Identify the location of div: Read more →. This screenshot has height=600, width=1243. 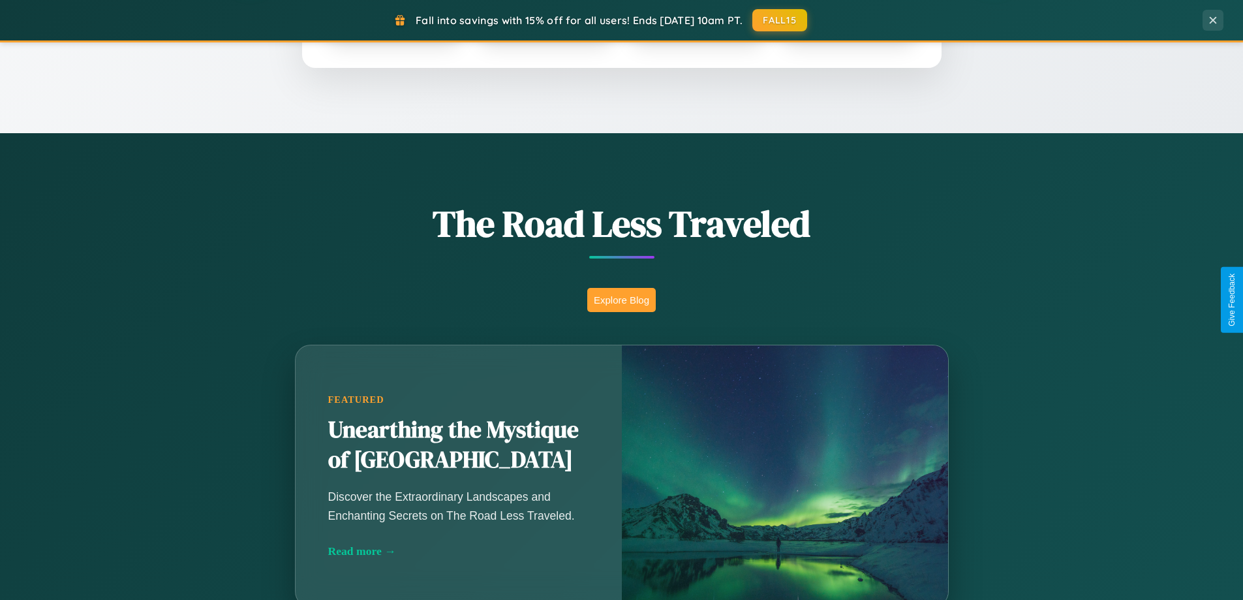
(459, 551).